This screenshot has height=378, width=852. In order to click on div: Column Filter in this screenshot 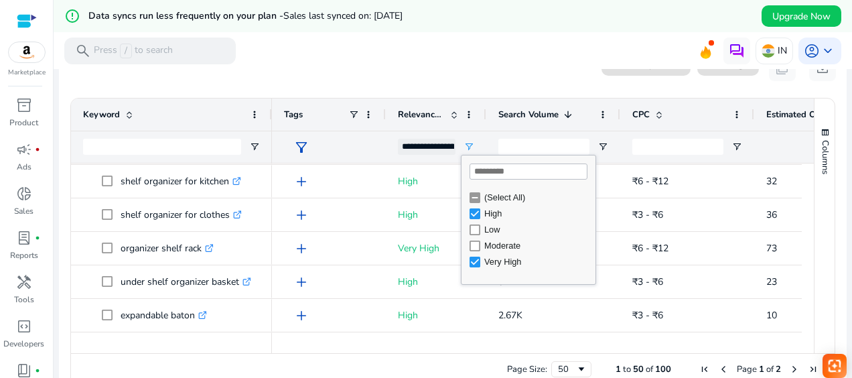, I will do `click(528, 220)`.